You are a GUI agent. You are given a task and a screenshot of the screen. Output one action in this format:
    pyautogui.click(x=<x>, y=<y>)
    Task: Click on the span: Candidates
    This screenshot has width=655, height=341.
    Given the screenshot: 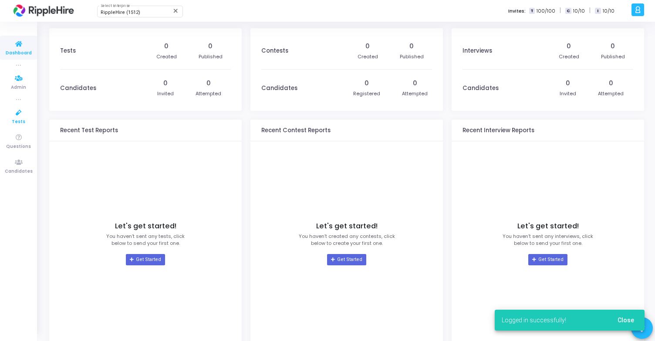 What is the action you would take?
    pyautogui.click(x=19, y=172)
    